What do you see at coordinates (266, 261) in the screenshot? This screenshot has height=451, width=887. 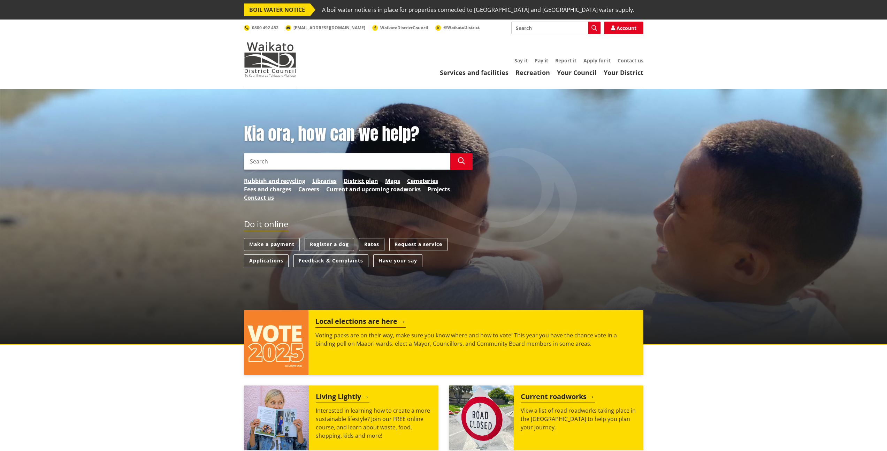 I see `a: Applications` at bounding box center [266, 261].